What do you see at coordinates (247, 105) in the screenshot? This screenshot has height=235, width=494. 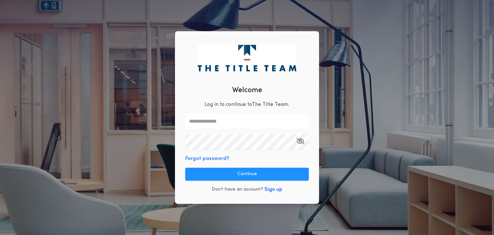 I see `p: Log in to continue to The Title Team .` at bounding box center [247, 105].